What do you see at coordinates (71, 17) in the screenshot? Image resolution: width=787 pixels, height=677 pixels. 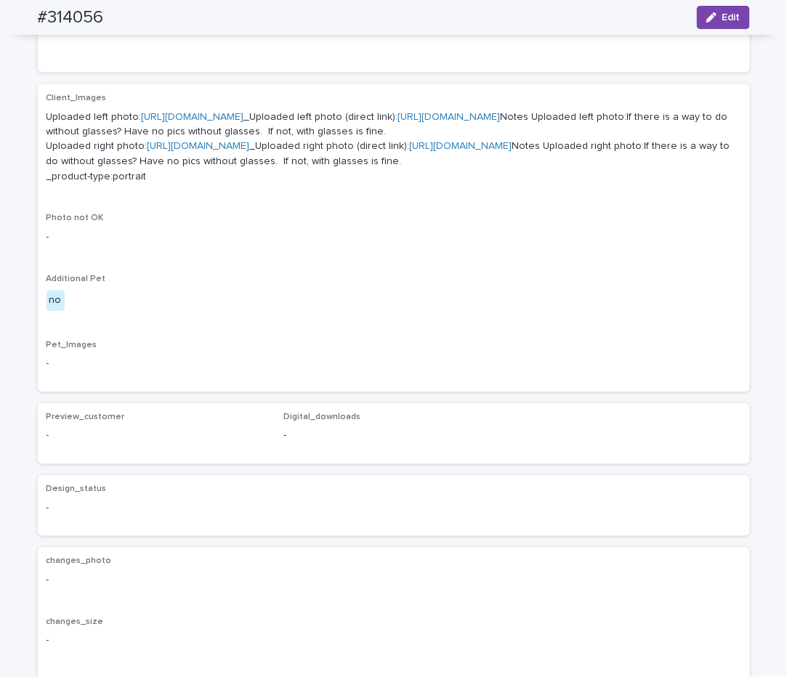 I see `h2: #314056` at bounding box center [71, 17].